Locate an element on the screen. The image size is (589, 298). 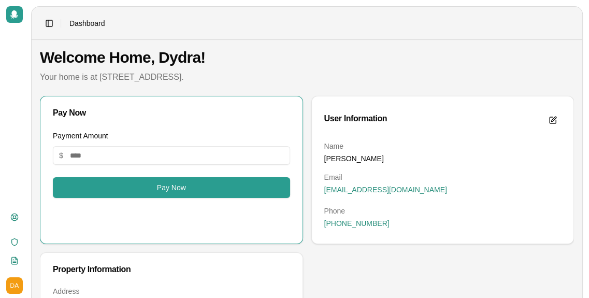
dt: Email is located at coordinates (443, 177).